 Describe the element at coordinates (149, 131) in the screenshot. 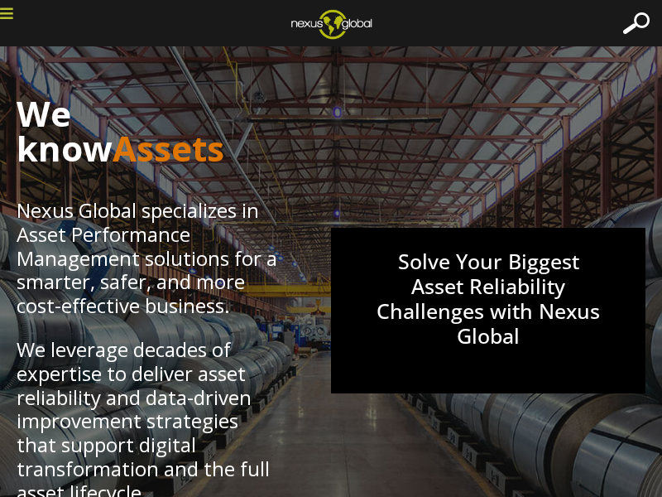

I see `h1: We know` at that location.